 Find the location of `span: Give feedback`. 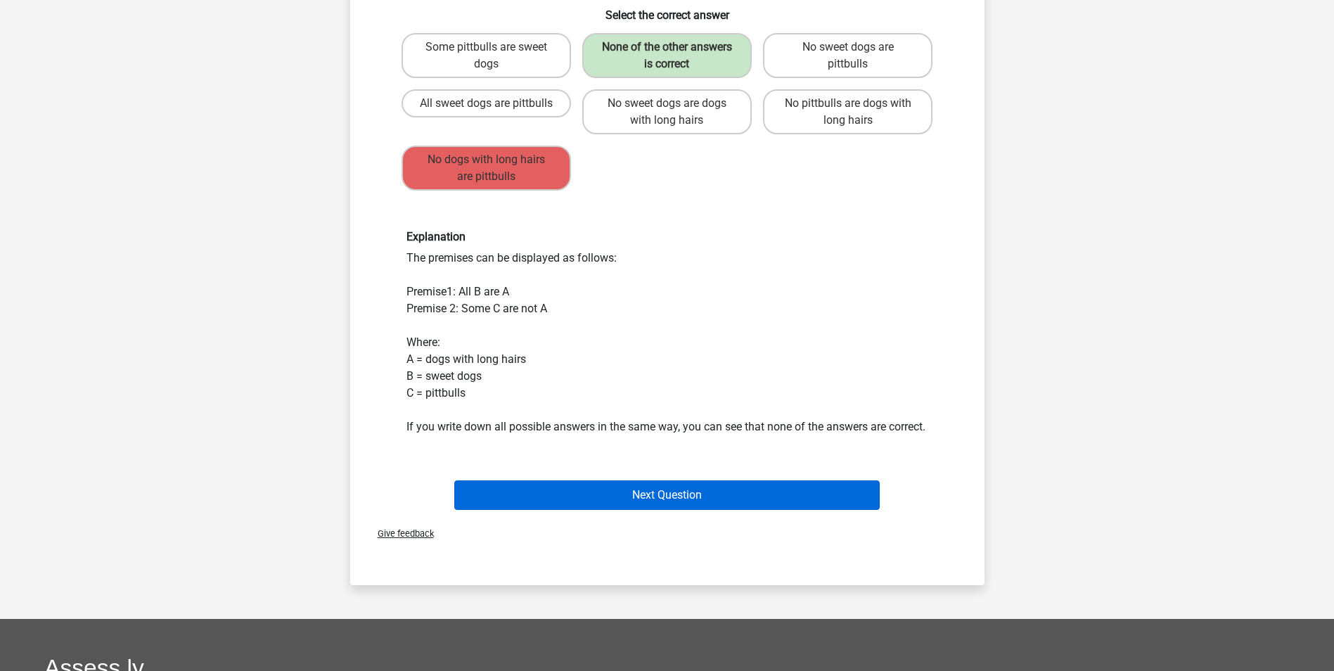

span: Give feedback is located at coordinates (400, 533).